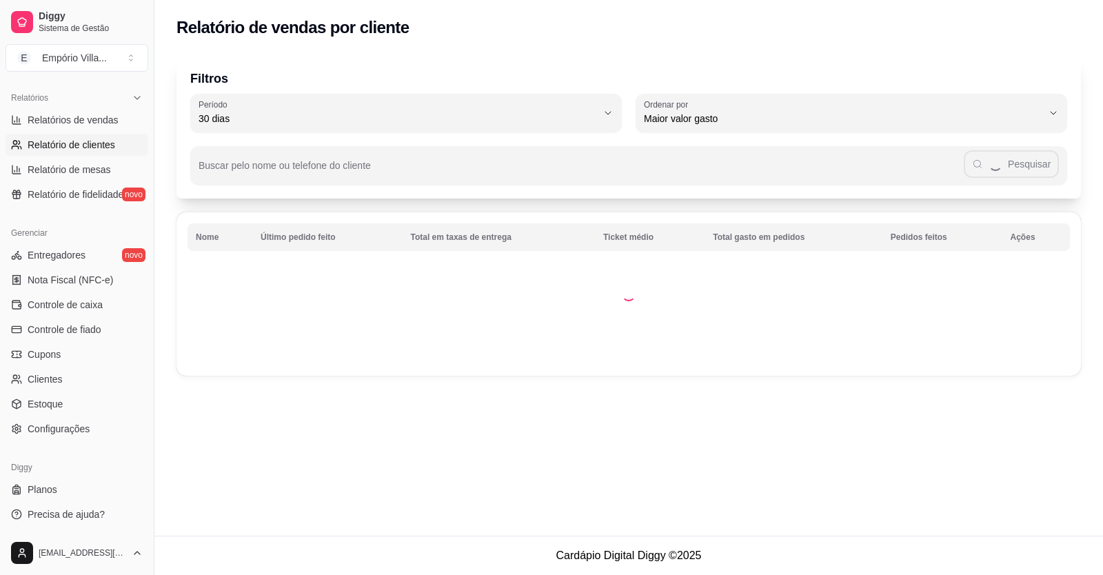 Image resolution: width=1103 pixels, height=575 pixels. I want to click on span: Controle de caixa, so click(65, 305).